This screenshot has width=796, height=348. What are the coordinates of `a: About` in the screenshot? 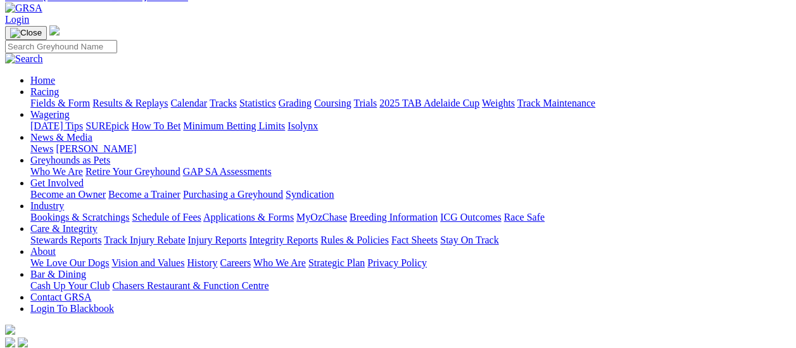 It's located at (43, 251).